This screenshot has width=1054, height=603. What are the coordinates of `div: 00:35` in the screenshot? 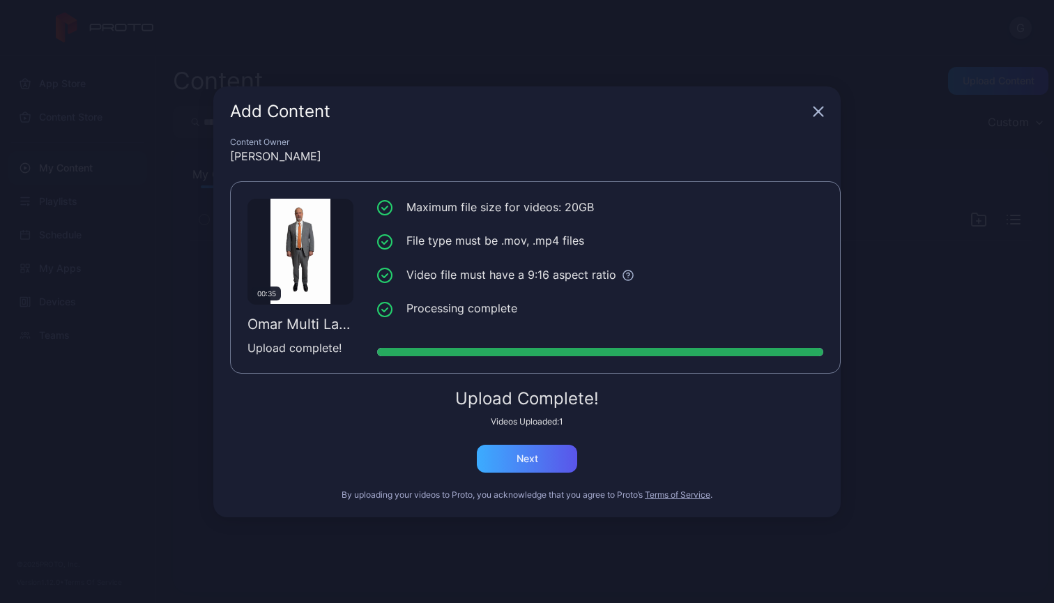 It's located at (266, 294).